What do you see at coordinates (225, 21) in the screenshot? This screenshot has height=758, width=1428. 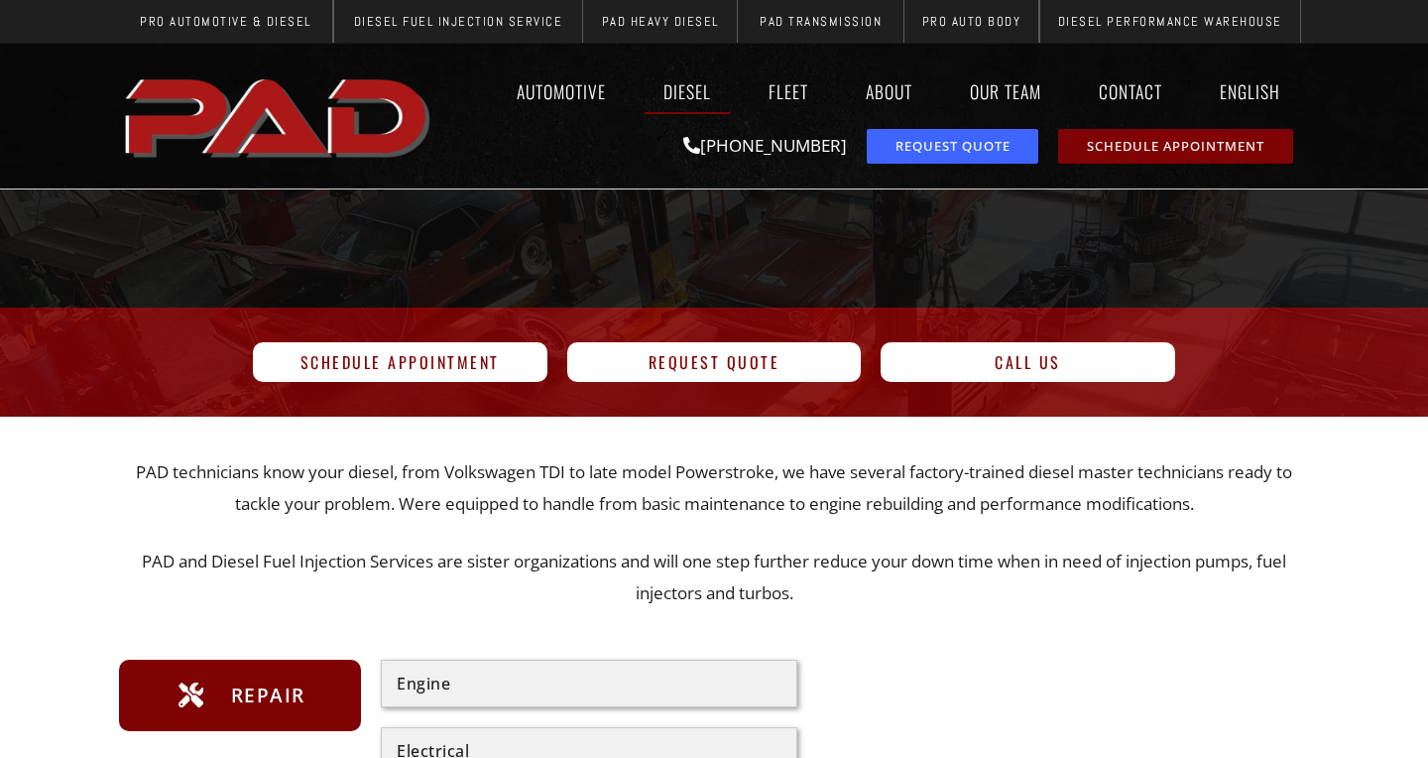 I see `span: Pro Automotive & Diesel` at bounding box center [225, 21].